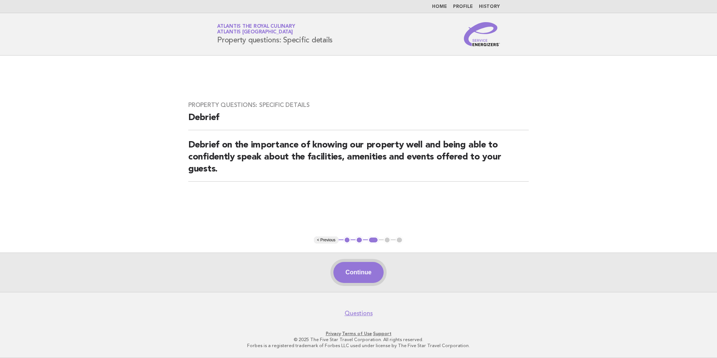 Image resolution: width=717 pixels, height=358 pixels. What do you see at coordinates (357, 334) in the screenshot?
I see `a: Terms of Use` at bounding box center [357, 334].